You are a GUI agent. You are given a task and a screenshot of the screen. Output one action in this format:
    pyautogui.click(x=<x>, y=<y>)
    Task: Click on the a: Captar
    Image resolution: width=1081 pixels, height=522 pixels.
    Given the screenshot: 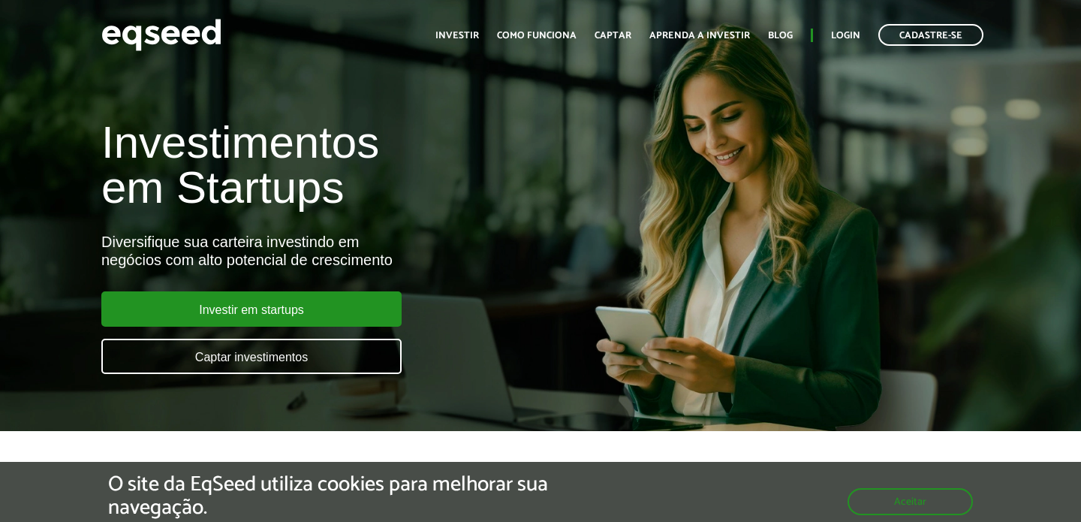 What is the action you would take?
    pyautogui.click(x=613, y=35)
    